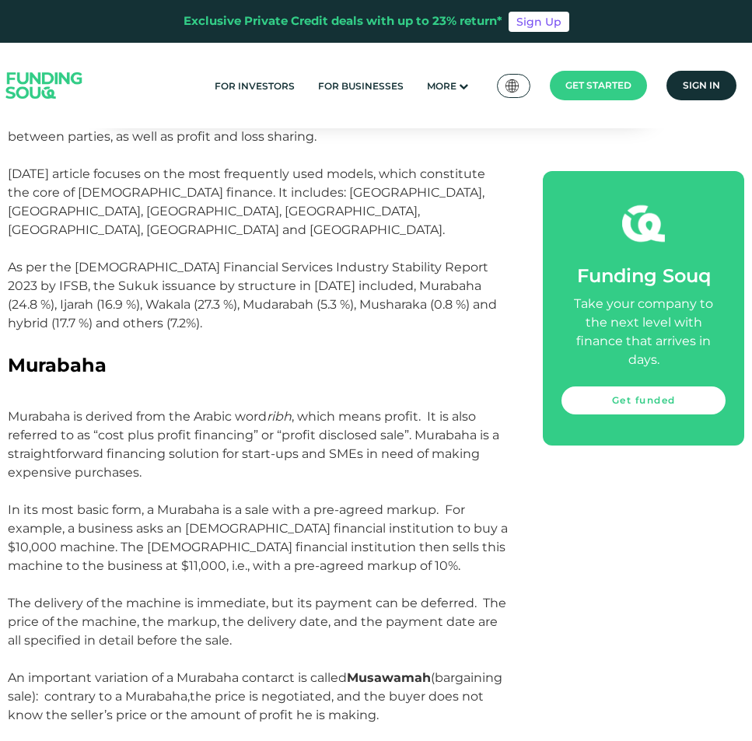 This screenshot has width=752, height=741. I want to click on em: ribh, so click(279, 416).